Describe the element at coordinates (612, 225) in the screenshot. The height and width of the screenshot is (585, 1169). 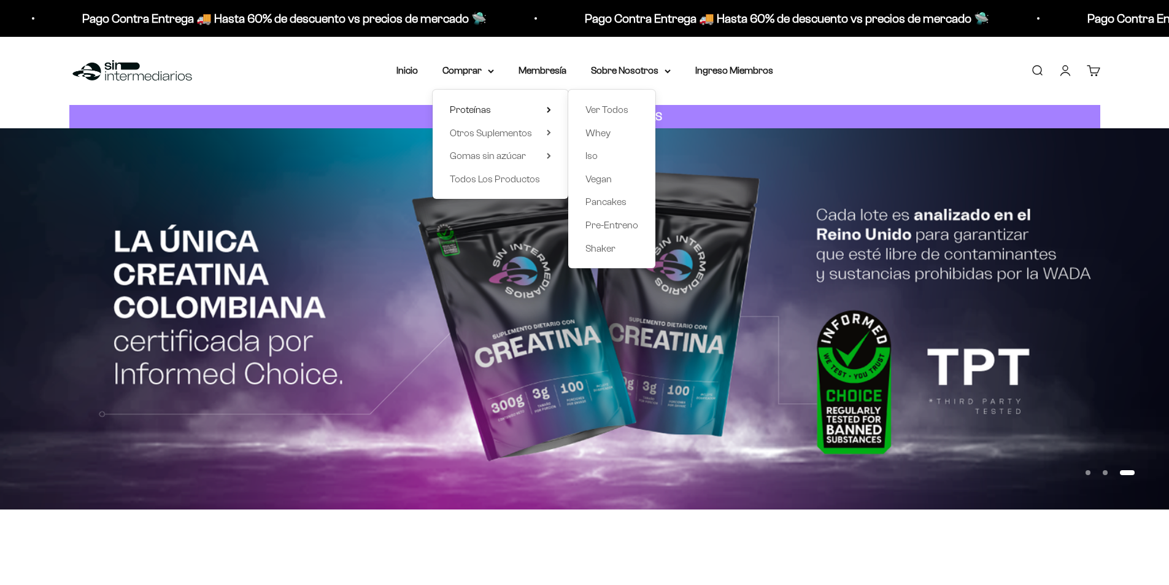
I see `a: Pre-Entreno` at that location.